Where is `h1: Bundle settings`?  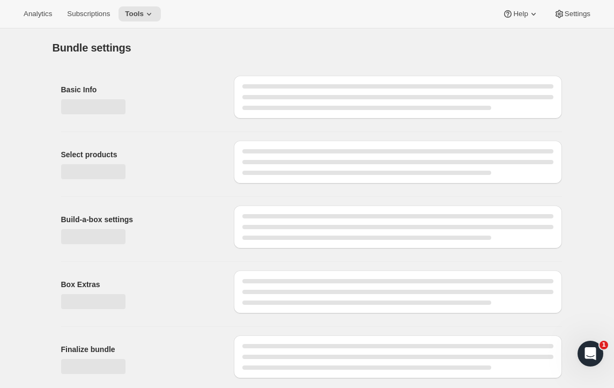
h1: Bundle settings is located at coordinates (92, 48).